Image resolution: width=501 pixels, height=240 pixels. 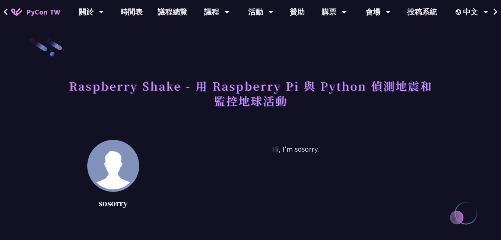 I want to click on span: PyCon TW, so click(x=43, y=12).